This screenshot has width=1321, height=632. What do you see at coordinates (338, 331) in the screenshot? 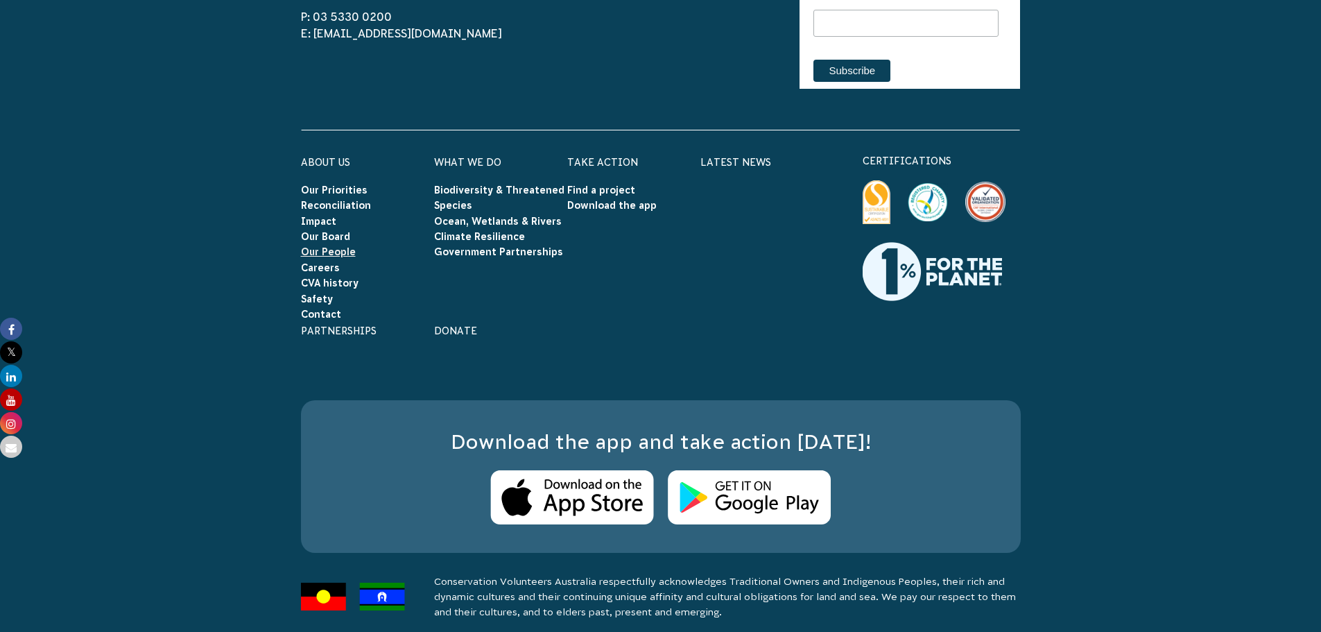
I see `a: Partnerships` at bounding box center [338, 331].